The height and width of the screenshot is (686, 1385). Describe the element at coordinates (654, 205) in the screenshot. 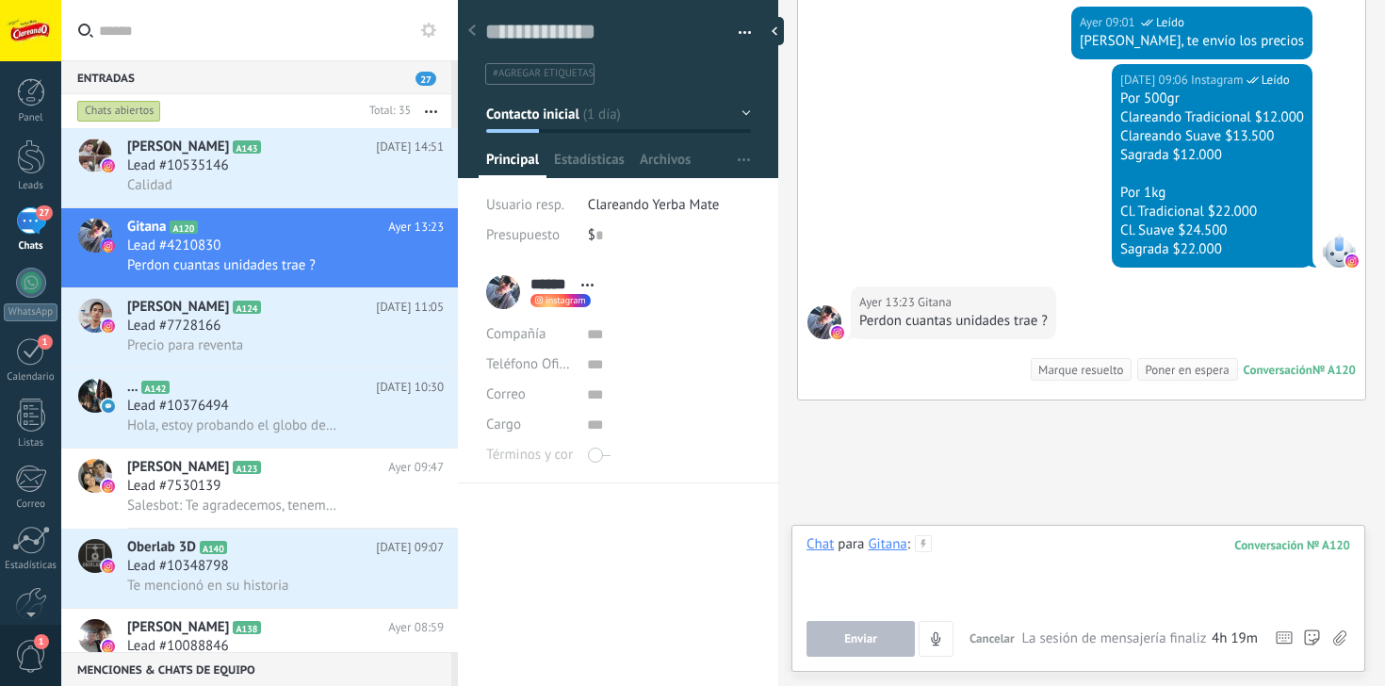

I see `span: Clareando Yerba Mate` at that location.